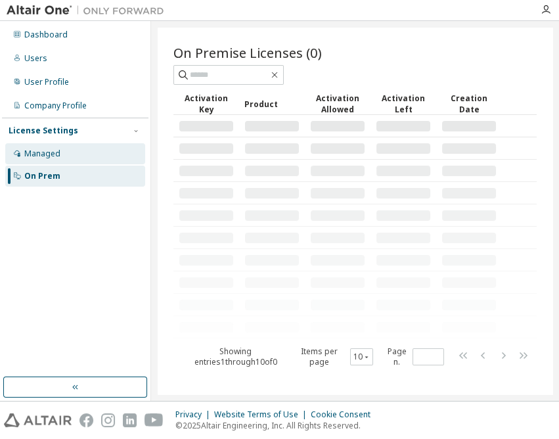 The width and height of the screenshot is (559, 439). What do you see at coordinates (248, 53) in the screenshot?
I see `span: On Premise Licenses (0)` at bounding box center [248, 53].